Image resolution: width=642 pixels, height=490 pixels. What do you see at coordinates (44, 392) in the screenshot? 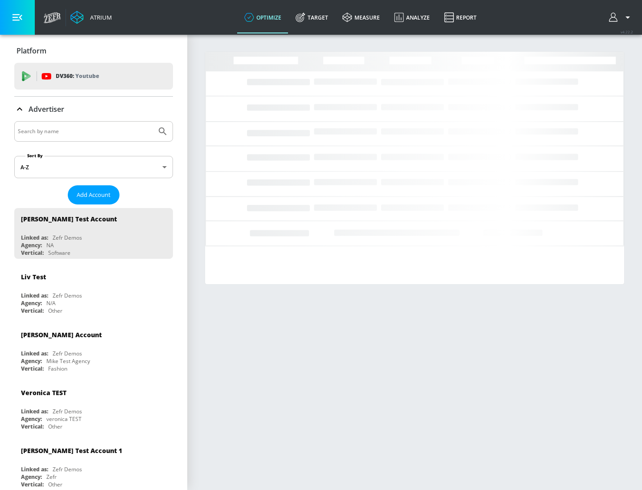
I see `div: Veronica TEST` at bounding box center [44, 392].